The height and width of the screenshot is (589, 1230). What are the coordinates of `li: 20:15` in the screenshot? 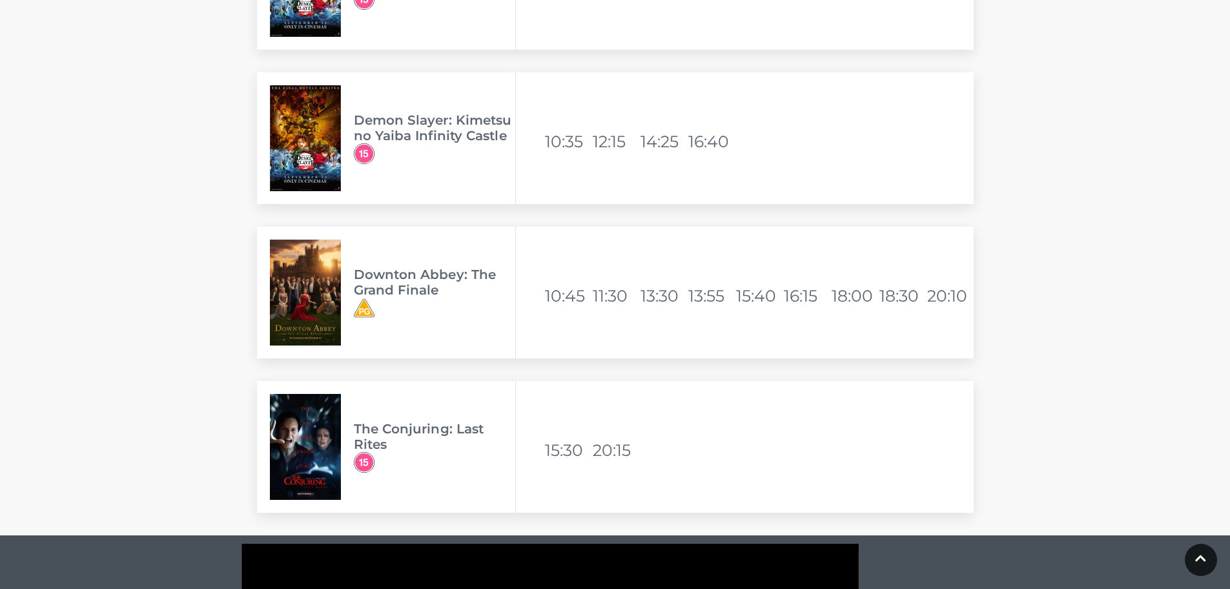 It's located at (616, 450).